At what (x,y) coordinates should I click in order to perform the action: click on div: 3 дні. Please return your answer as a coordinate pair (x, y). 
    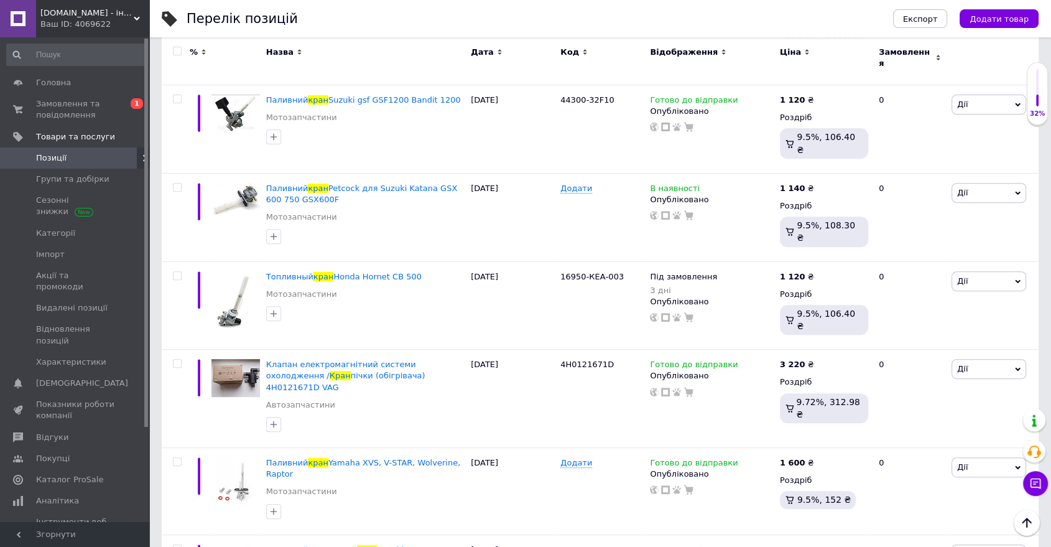
    Looking at the image, I should click on (683, 290).